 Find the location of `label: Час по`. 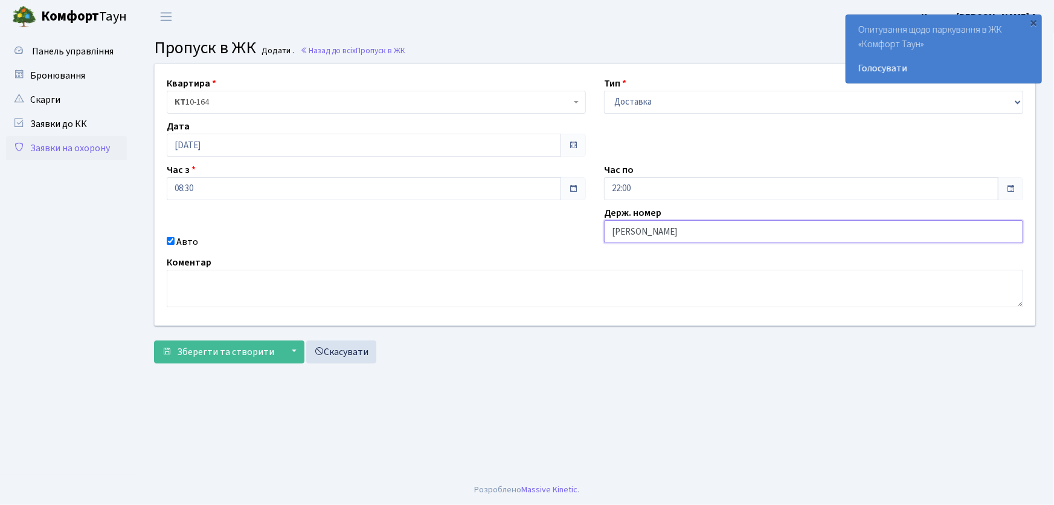

label: Час по is located at coordinates (619, 170).